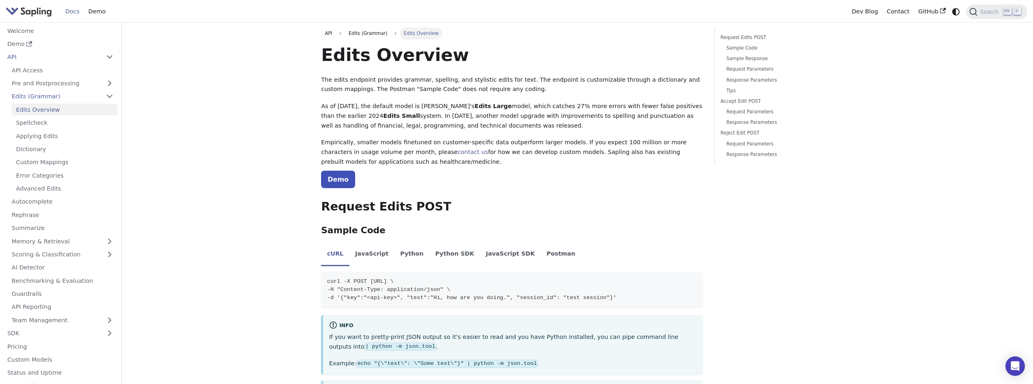 The image size is (1033, 384). Describe the element at coordinates (65, 175) in the screenshot. I see `a: Error Categories` at that location.